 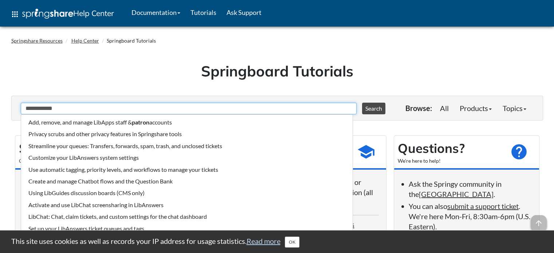 What do you see at coordinates (538, 223) in the screenshot?
I see `span: arrow_upward` at bounding box center [538, 223].